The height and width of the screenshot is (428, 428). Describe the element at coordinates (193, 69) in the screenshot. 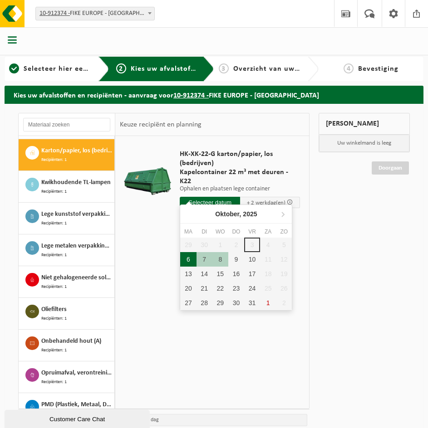

I see `span: Kies uw afvalstoffen en recipiënten` at that location.